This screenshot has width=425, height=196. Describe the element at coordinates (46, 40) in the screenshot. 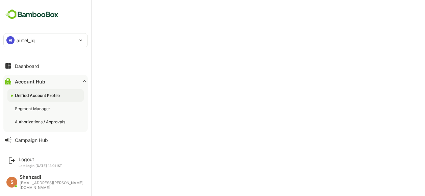

I see `div: AIairtel_iq` at that location.